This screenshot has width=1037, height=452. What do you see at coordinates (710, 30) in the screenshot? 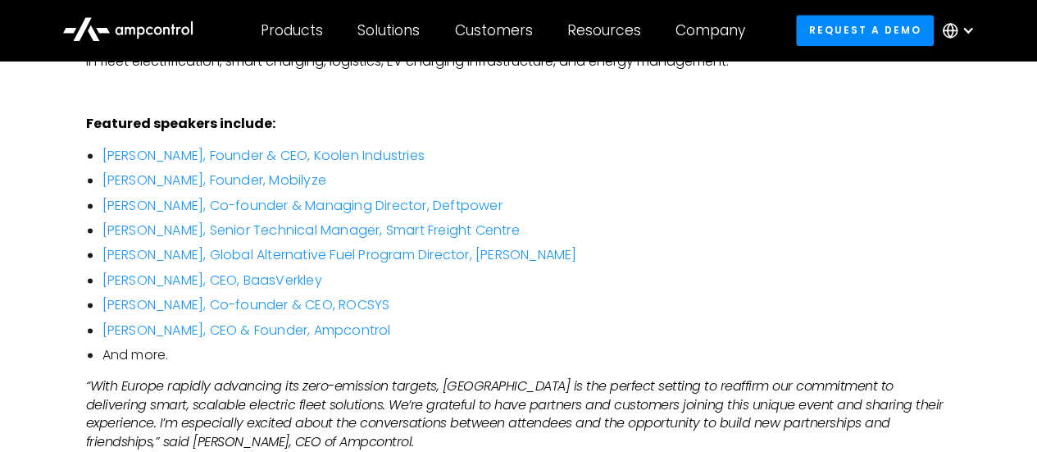
I see `div: Company` at bounding box center [710, 30].